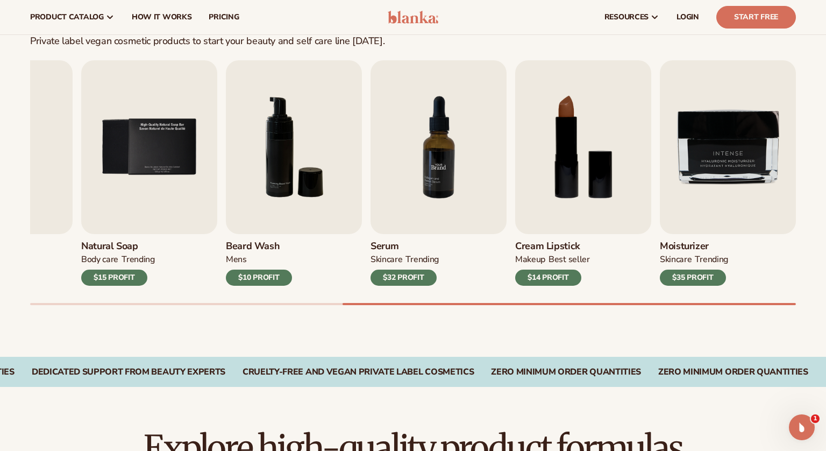  I want to click on span: LOGIN, so click(688, 17).